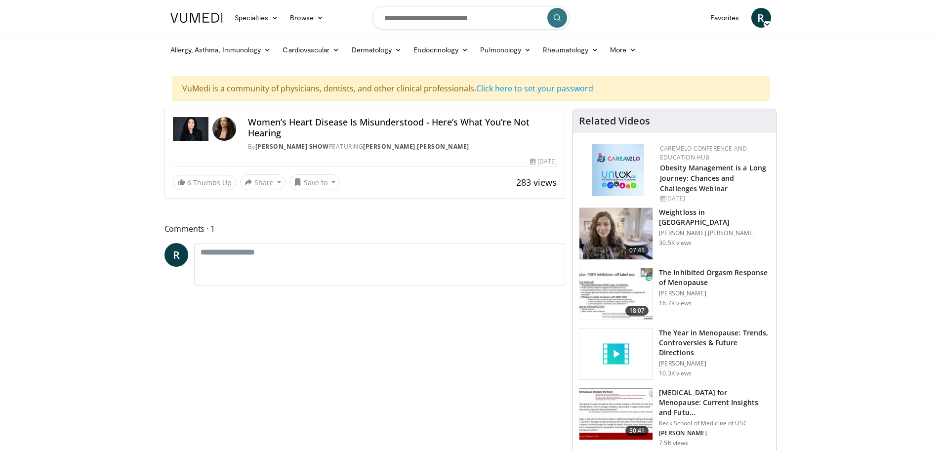  Describe the element at coordinates (638, 311) in the screenshot. I see `span: 18:07` at that location.